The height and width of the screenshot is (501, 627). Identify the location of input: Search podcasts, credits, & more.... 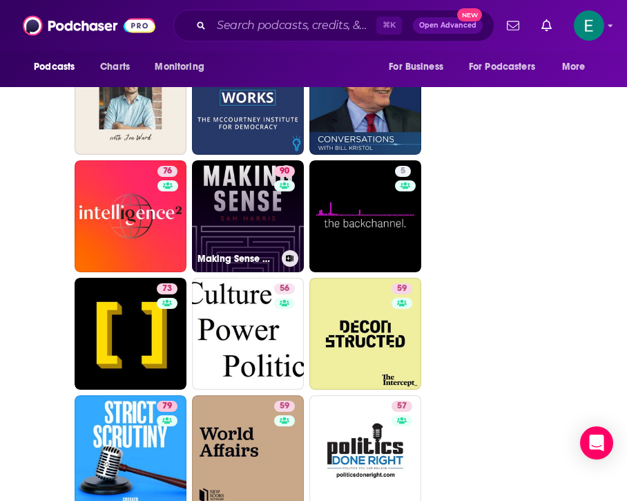
(294, 26).